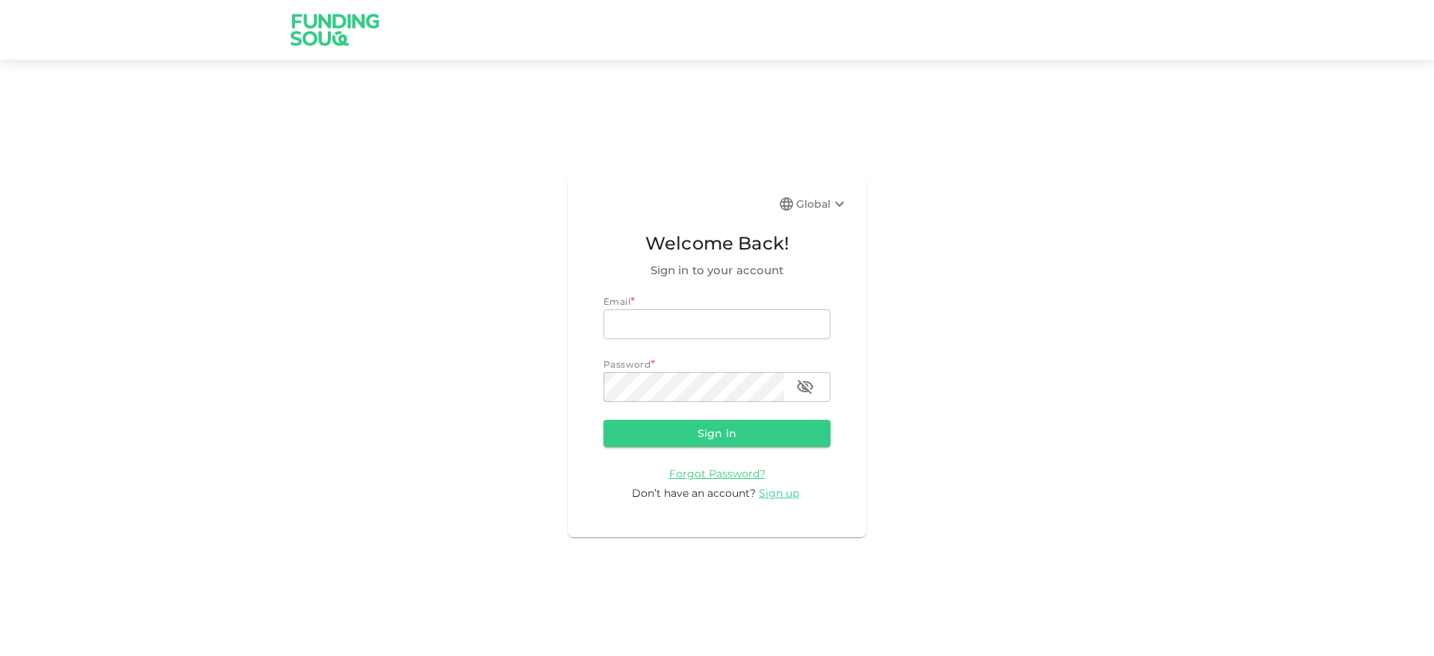  Describe the element at coordinates (823, 204) in the screenshot. I see `div: Global` at that location.